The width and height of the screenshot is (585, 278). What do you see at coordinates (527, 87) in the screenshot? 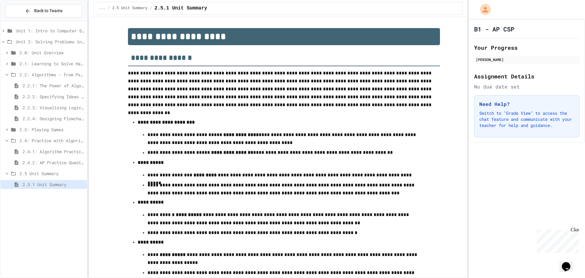
I see `div: No due date set` at bounding box center [527, 87].